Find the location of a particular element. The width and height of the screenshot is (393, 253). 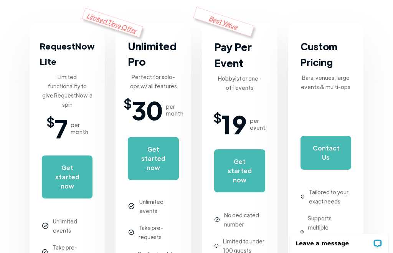

div: Hobbyist or one-off events is located at coordinates (239, 83).